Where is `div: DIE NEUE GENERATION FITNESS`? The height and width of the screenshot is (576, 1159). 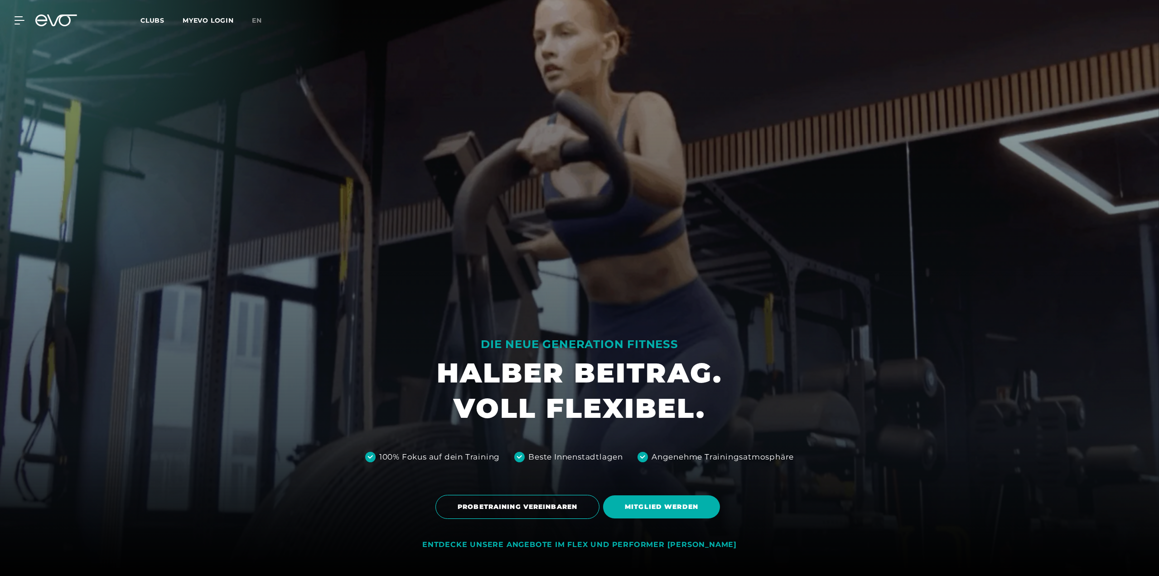
div: DIE NEUE GENERATION FITNESS is located at coordinates (580, 344).